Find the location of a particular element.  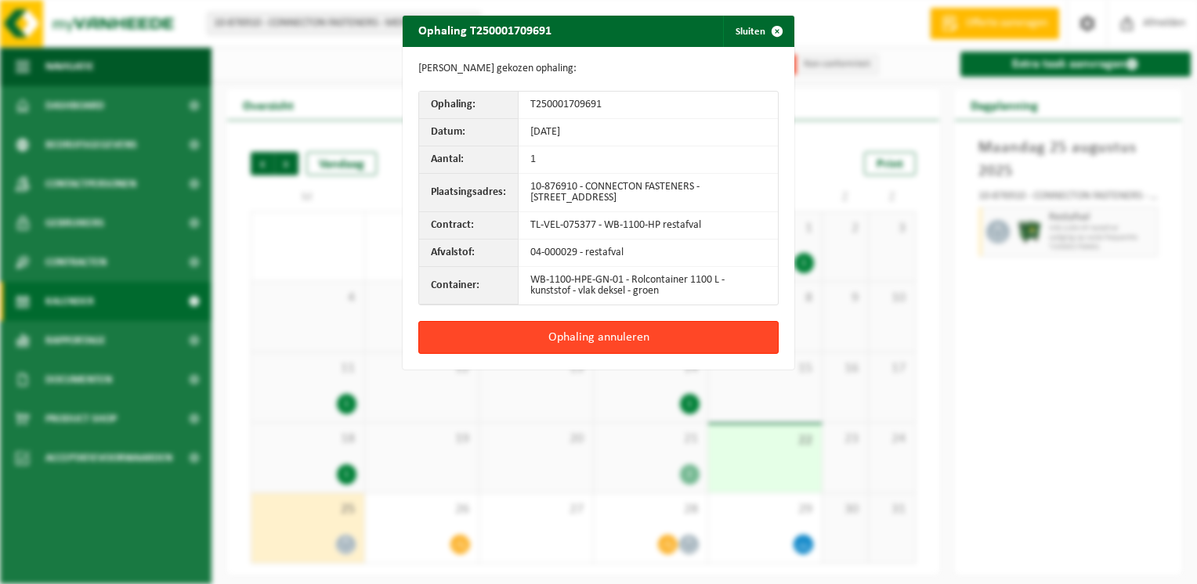

th: Datum: is located at coordinates (468, 132).